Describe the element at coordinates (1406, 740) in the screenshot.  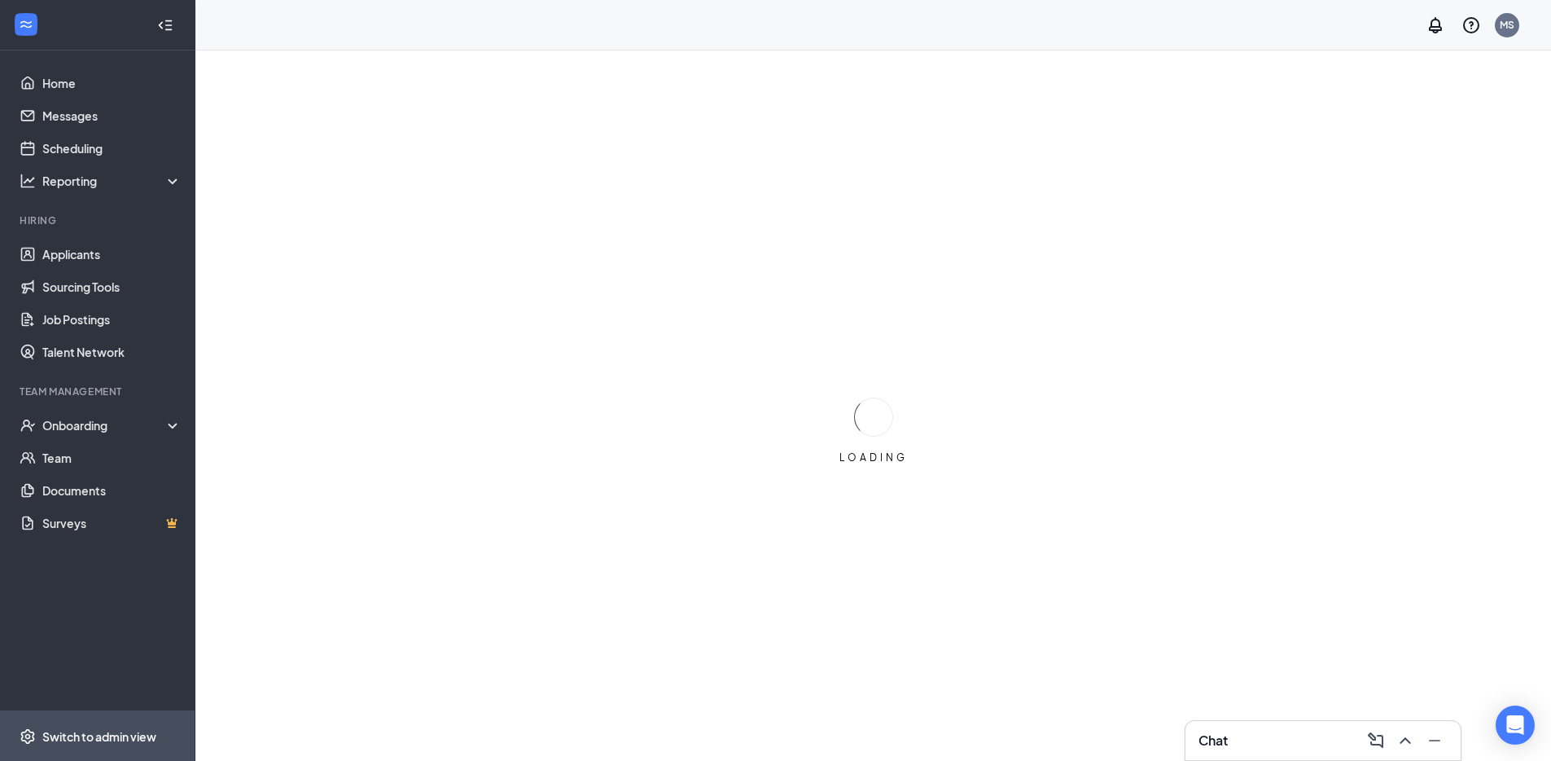
I see `button: ChevronUp` at that location.